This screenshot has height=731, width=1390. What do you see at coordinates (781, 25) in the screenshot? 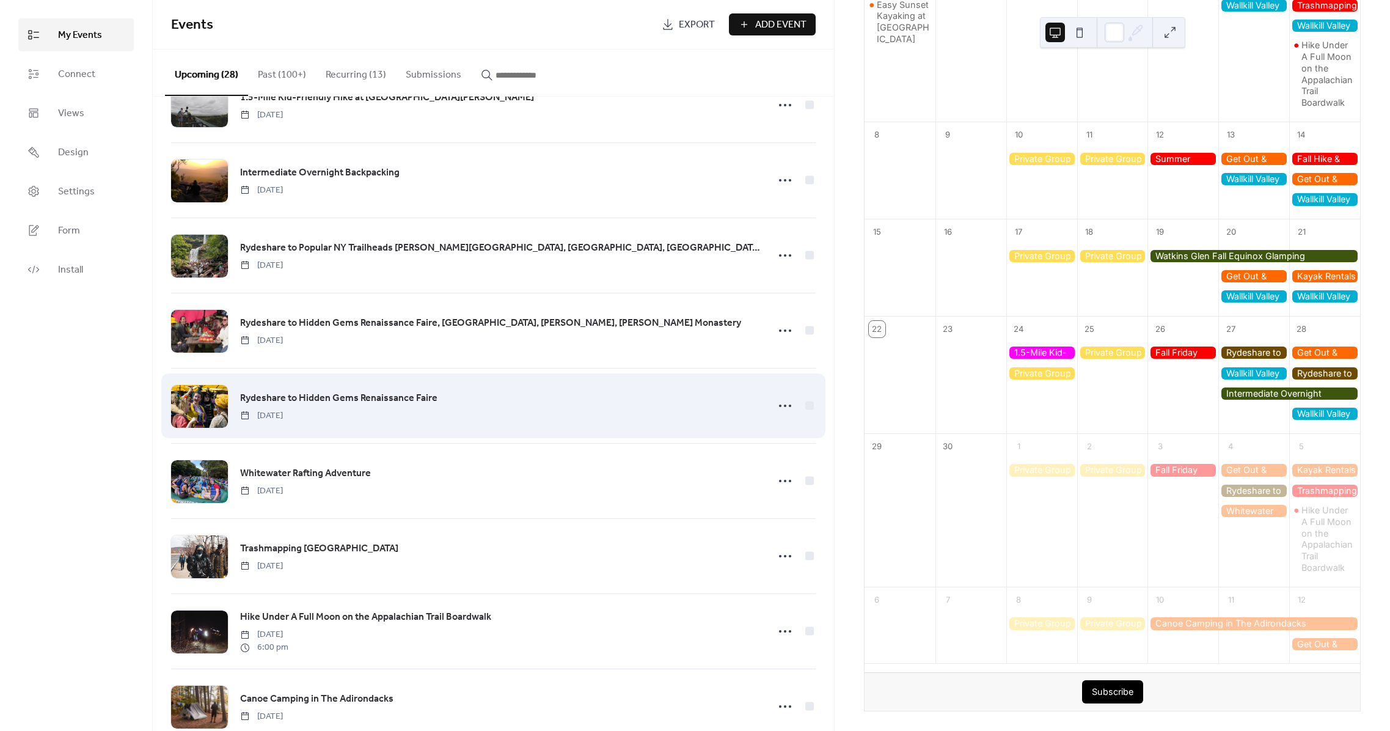
I see `span: Add Event` at bounding box center [781, 25].